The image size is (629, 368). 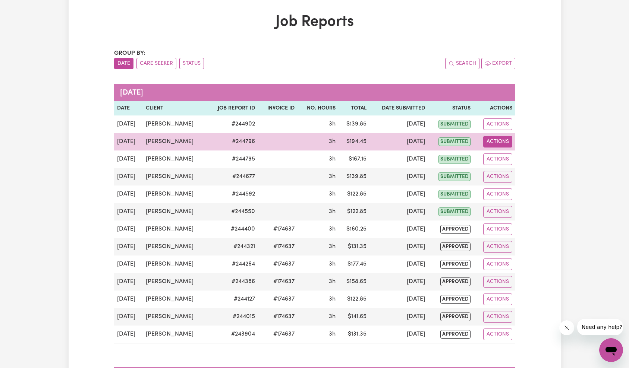 What do you see at coordinates (232, 335) in the screenshot?
I see `td: # 243904` at bounding box center [232, 335].